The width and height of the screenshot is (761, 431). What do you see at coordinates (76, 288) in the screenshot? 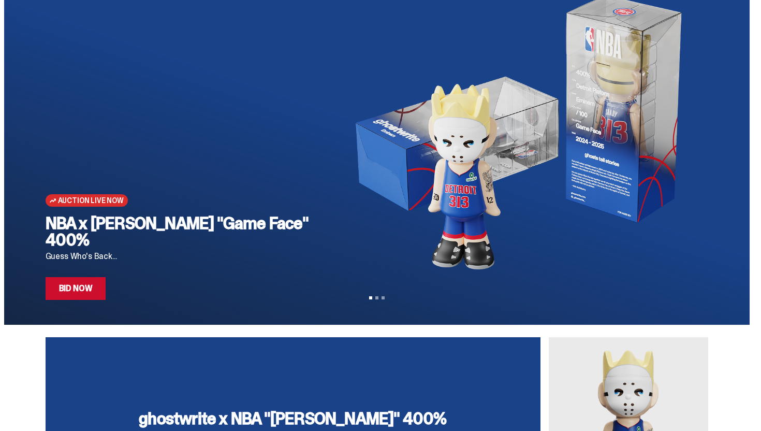
I see `a: Bid Now` at bounding box center [76, 288].